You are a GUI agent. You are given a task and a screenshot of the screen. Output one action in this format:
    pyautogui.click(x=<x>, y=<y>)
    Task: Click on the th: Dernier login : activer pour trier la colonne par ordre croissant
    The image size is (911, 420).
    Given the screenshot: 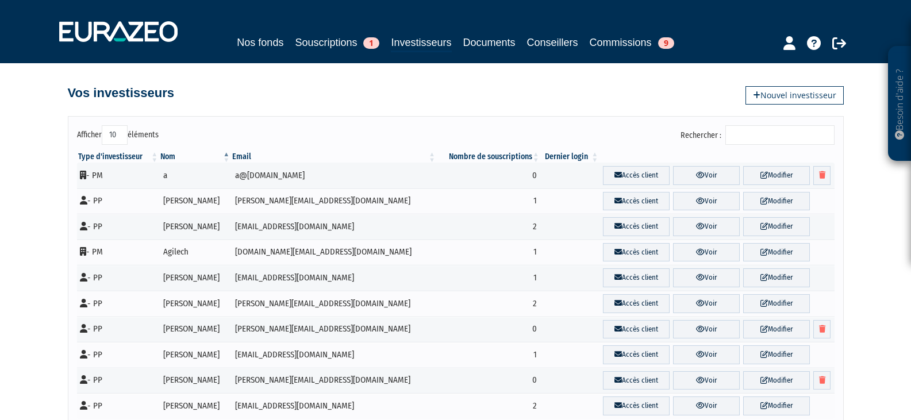 What is the action you would take?
    pyautogui.click(x=570, y=157)
    